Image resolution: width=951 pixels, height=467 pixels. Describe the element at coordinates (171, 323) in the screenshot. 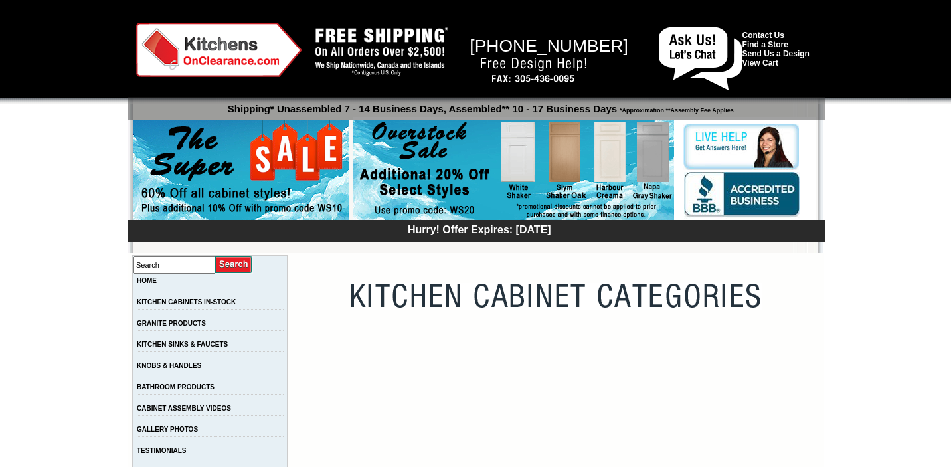

I see `a: GRANITE PRODUCTS` at that location.